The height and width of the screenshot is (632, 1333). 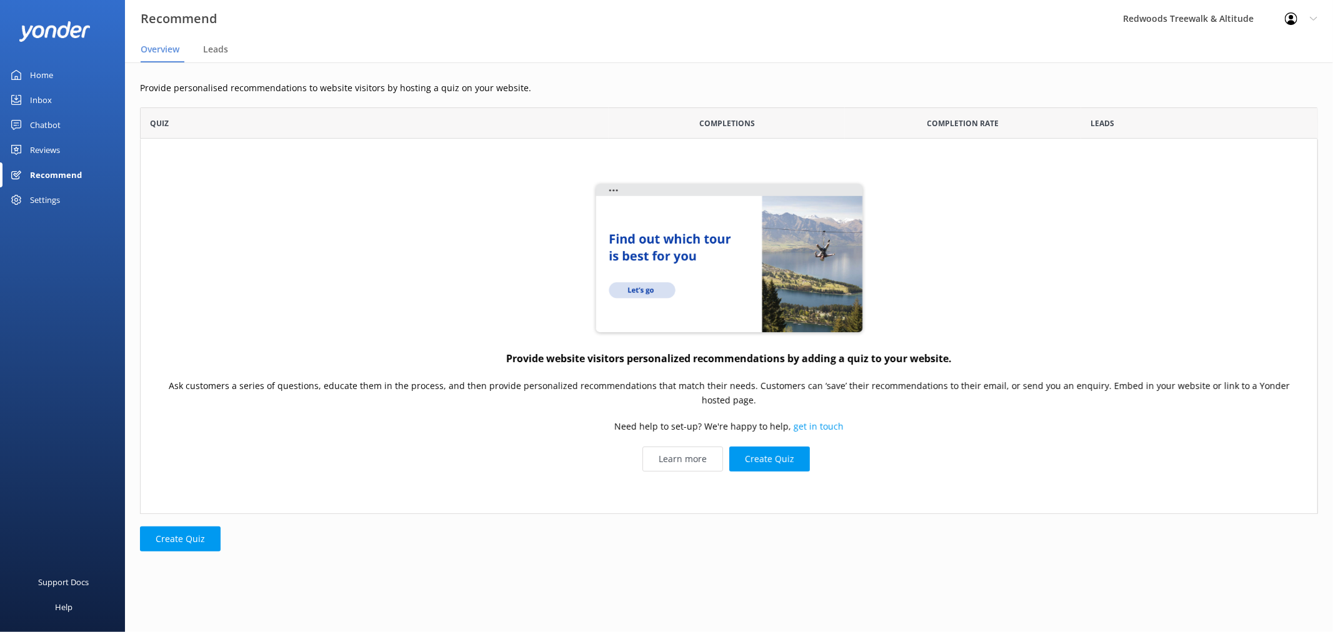 I want to click on div: grid, so click(x=729, y=326).